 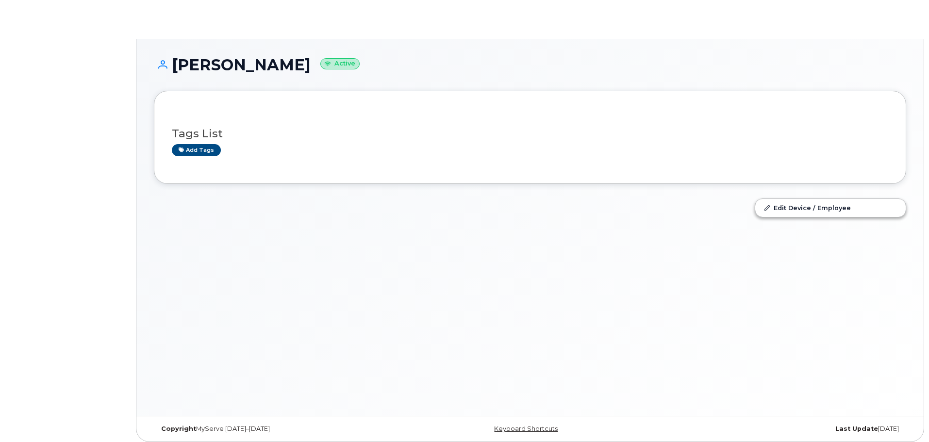 What do you see at coordinates (530, 134) in the screenshot?
I see `h3: Tags List` at bounding box center [530, 134].